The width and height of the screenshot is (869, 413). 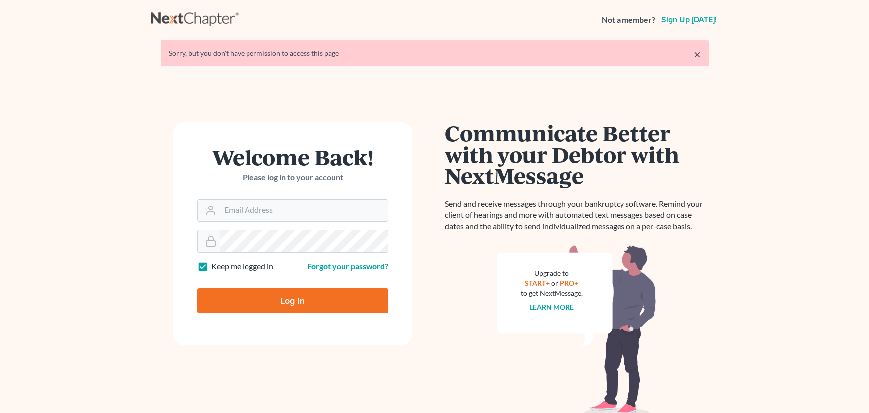 I want to click on a: Forgot your password?, so click(x=348, y=266).